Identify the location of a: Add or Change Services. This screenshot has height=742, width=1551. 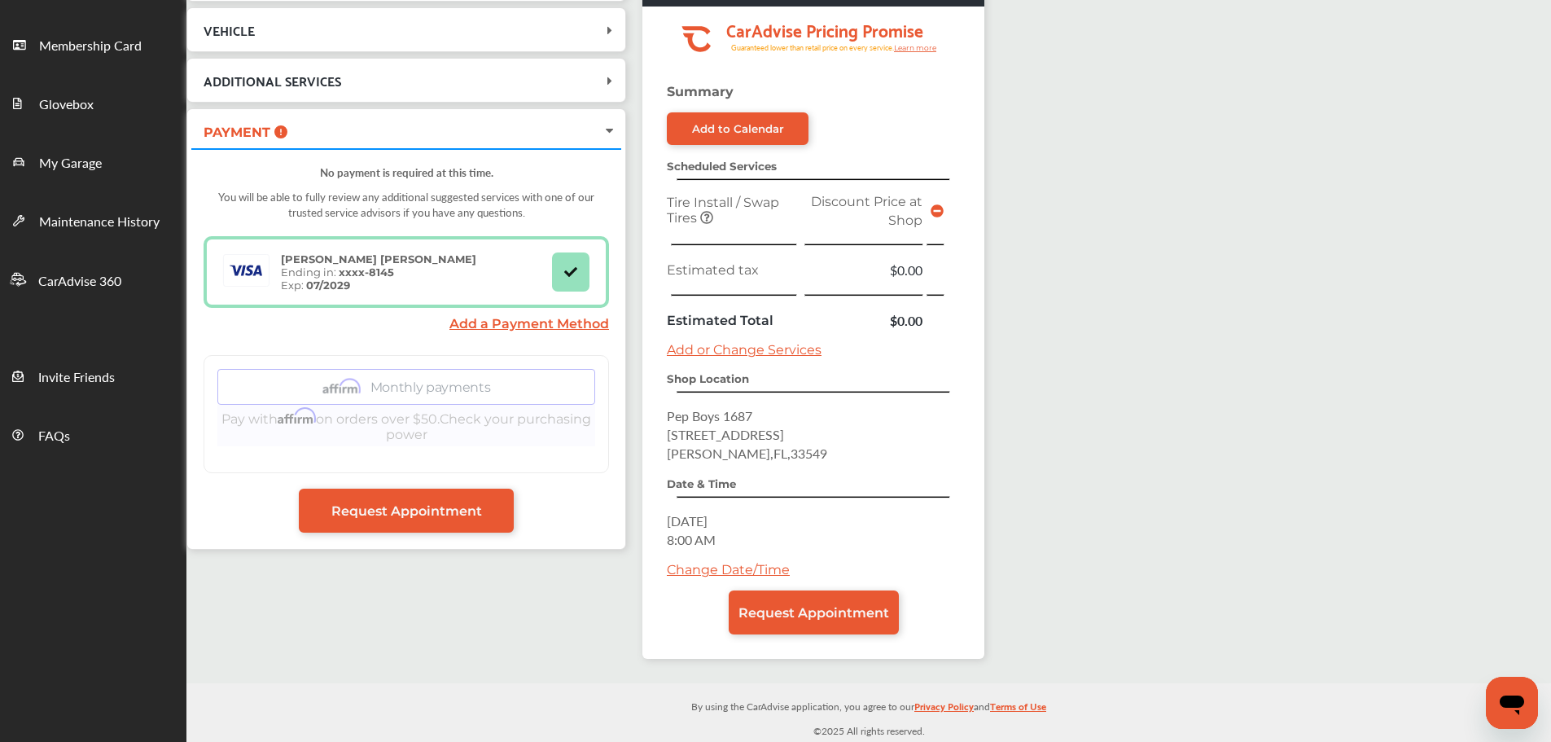
(744, 349).